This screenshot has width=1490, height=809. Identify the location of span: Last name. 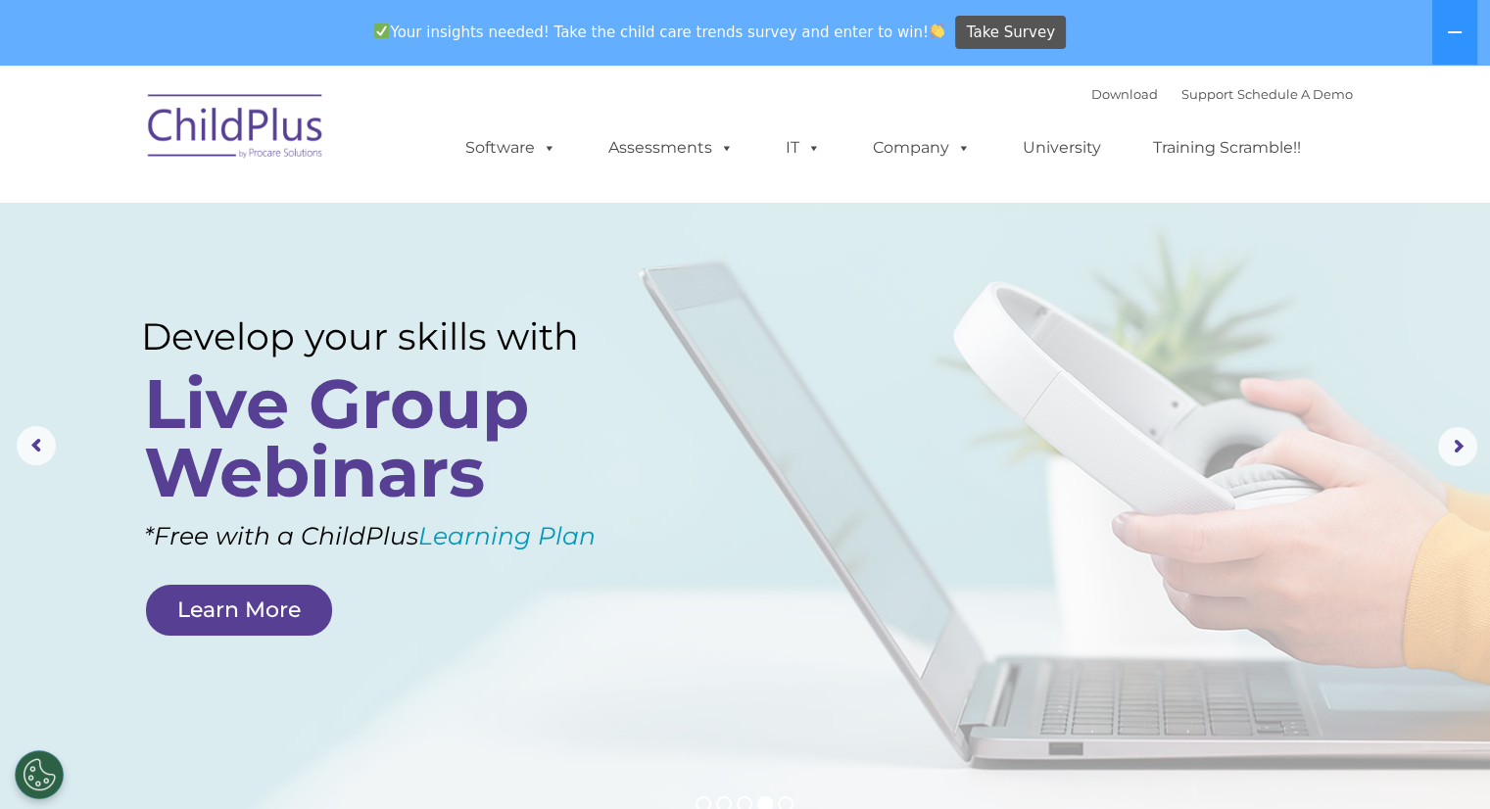
(302, 136).